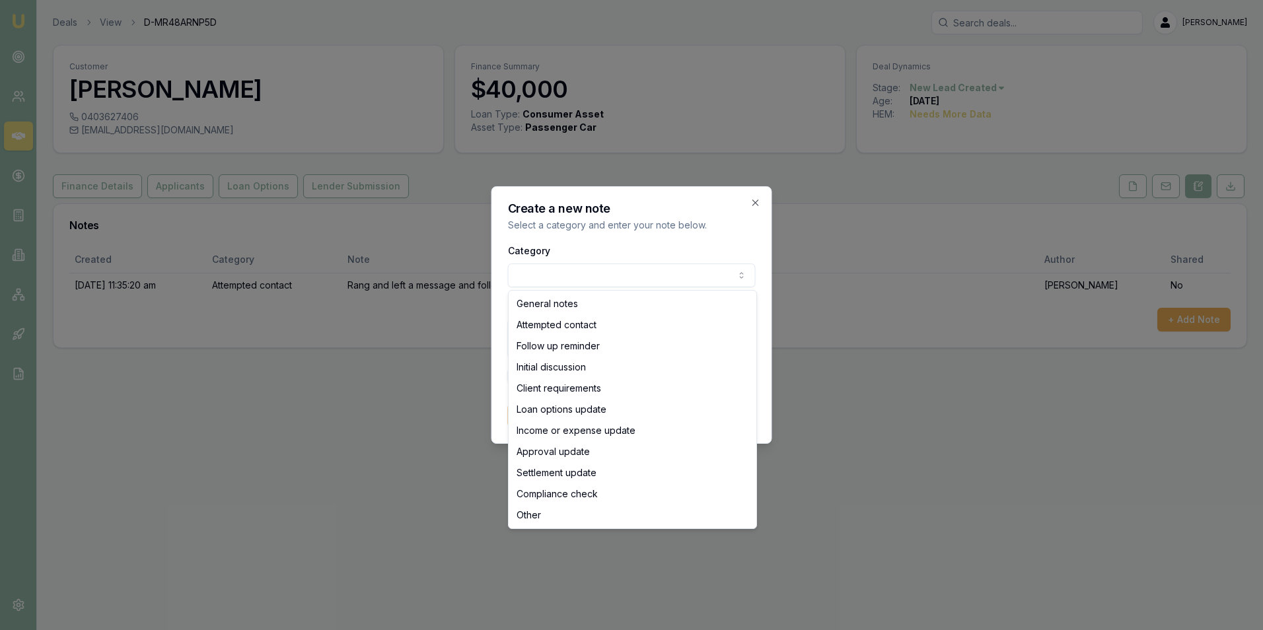 The width and height of the screenshot is (1263, 630). I want to click on span: Attempted contact, so click(556, 325).